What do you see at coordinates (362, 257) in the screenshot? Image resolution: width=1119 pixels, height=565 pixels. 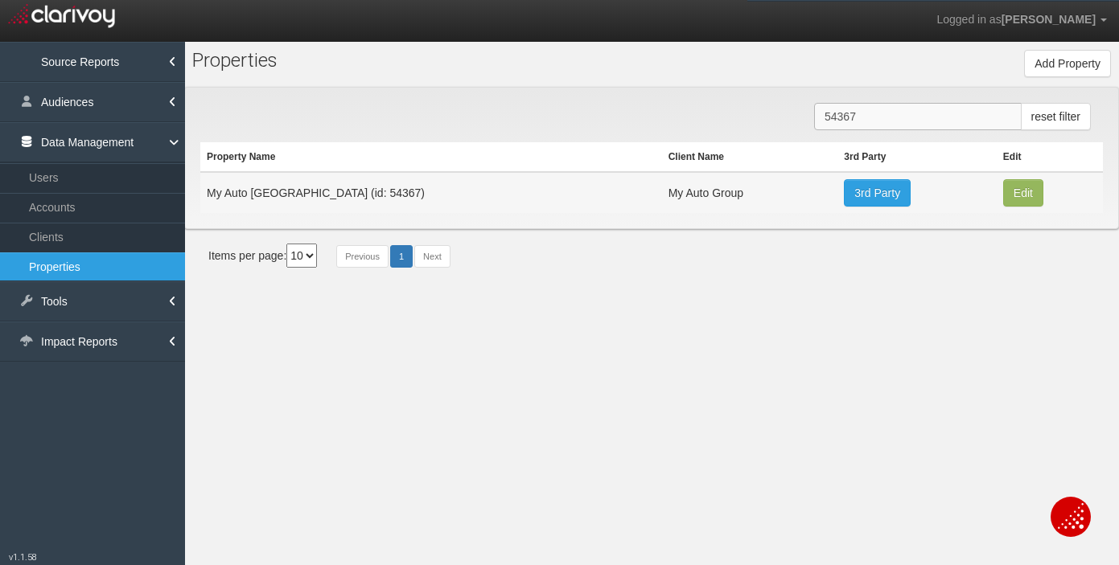 I see `a: Previous` at bounding box center [362, 257].